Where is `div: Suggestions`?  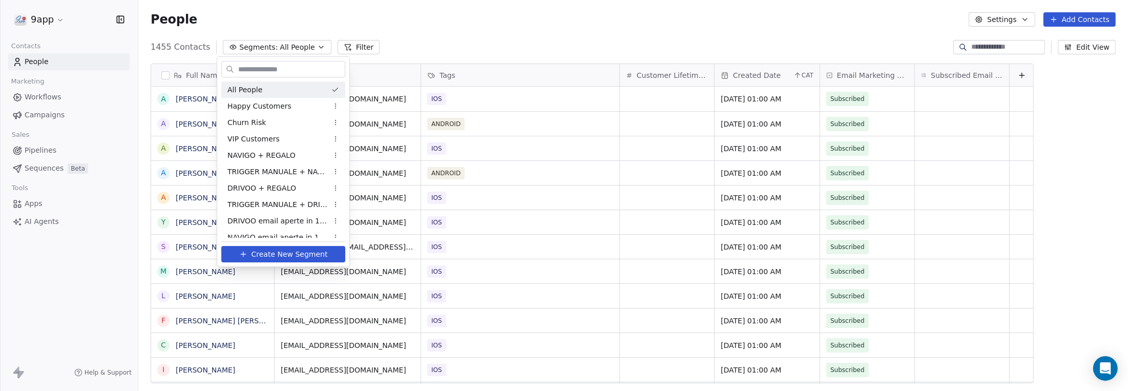 div: Suggestions is located at coordinates (283, 180).